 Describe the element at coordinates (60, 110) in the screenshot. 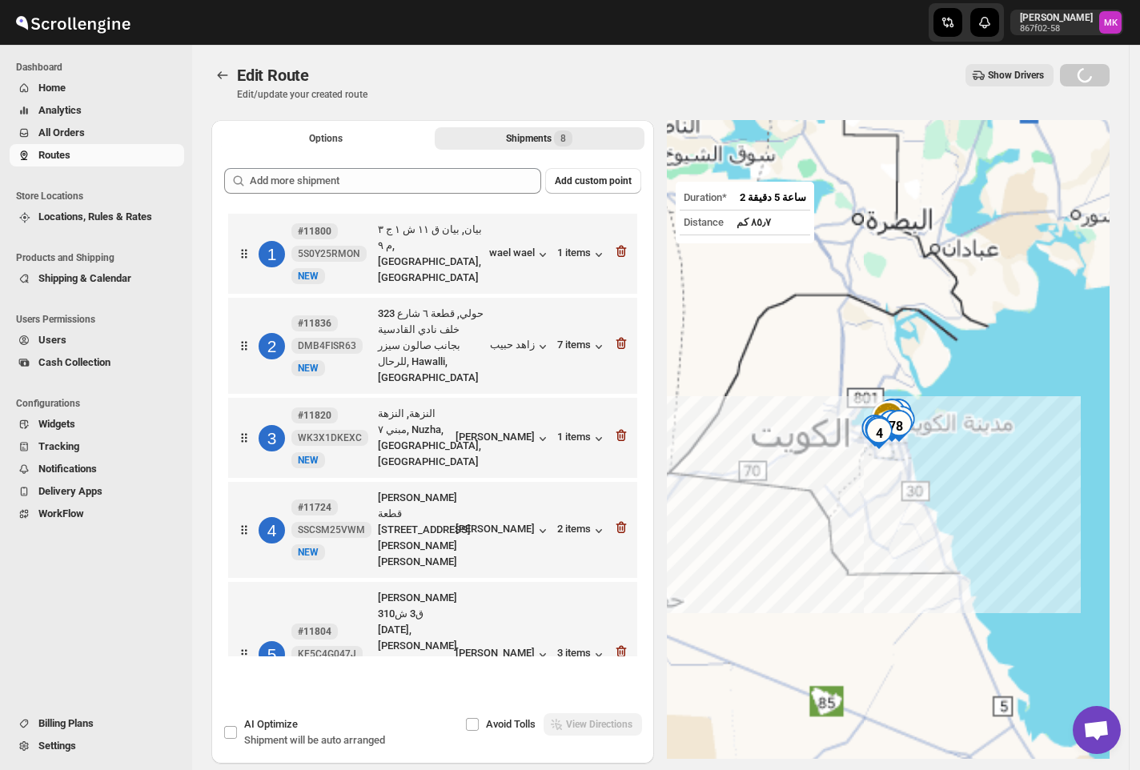

I see `span: Analytics` at that location.